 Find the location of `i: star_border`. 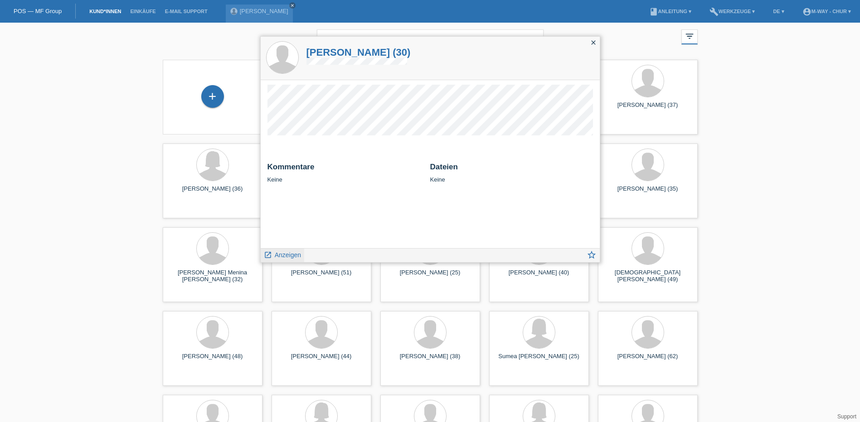

i: star_border is located at coordinates (591, 255).